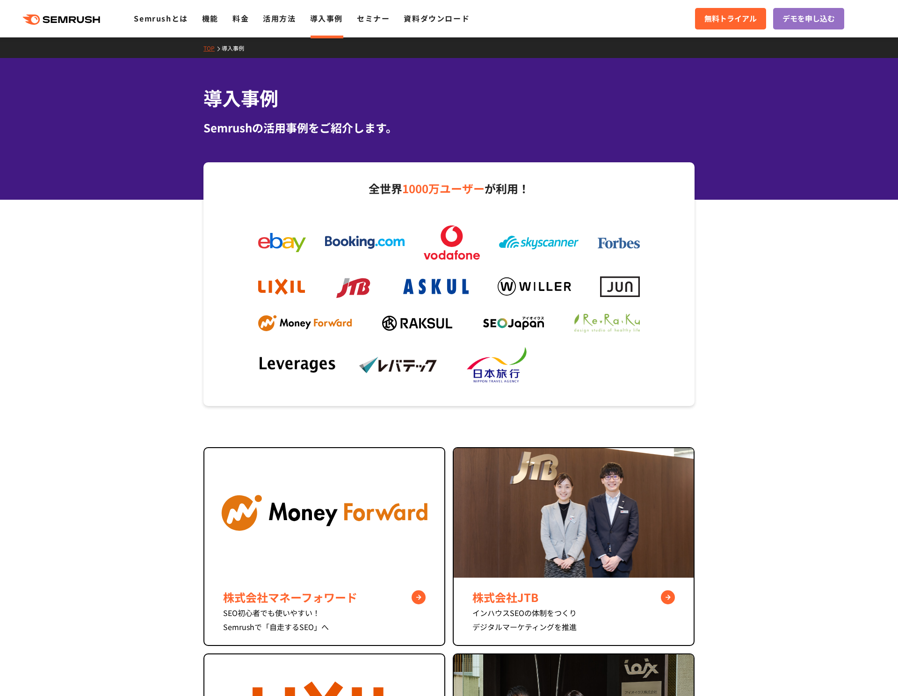  I want to click on img: jtb, so click(354, 287).